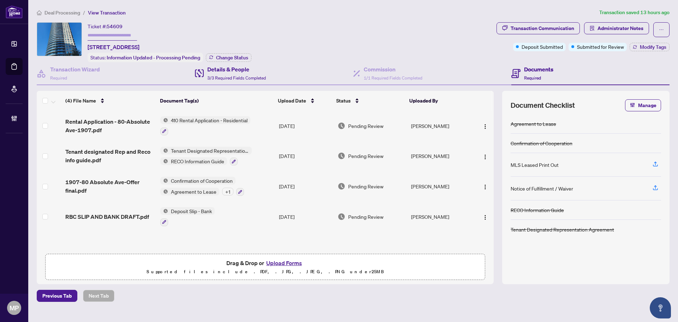  Describe the element at coordinates (192, 211) in the screenshot. I see `span: Deposit Slip - Bank` at that location.